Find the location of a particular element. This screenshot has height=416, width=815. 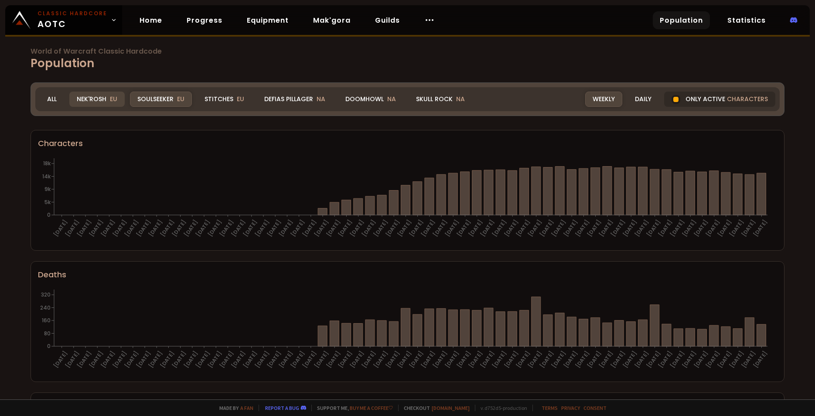

tspan: 80 is located at coordinates (47, 333).